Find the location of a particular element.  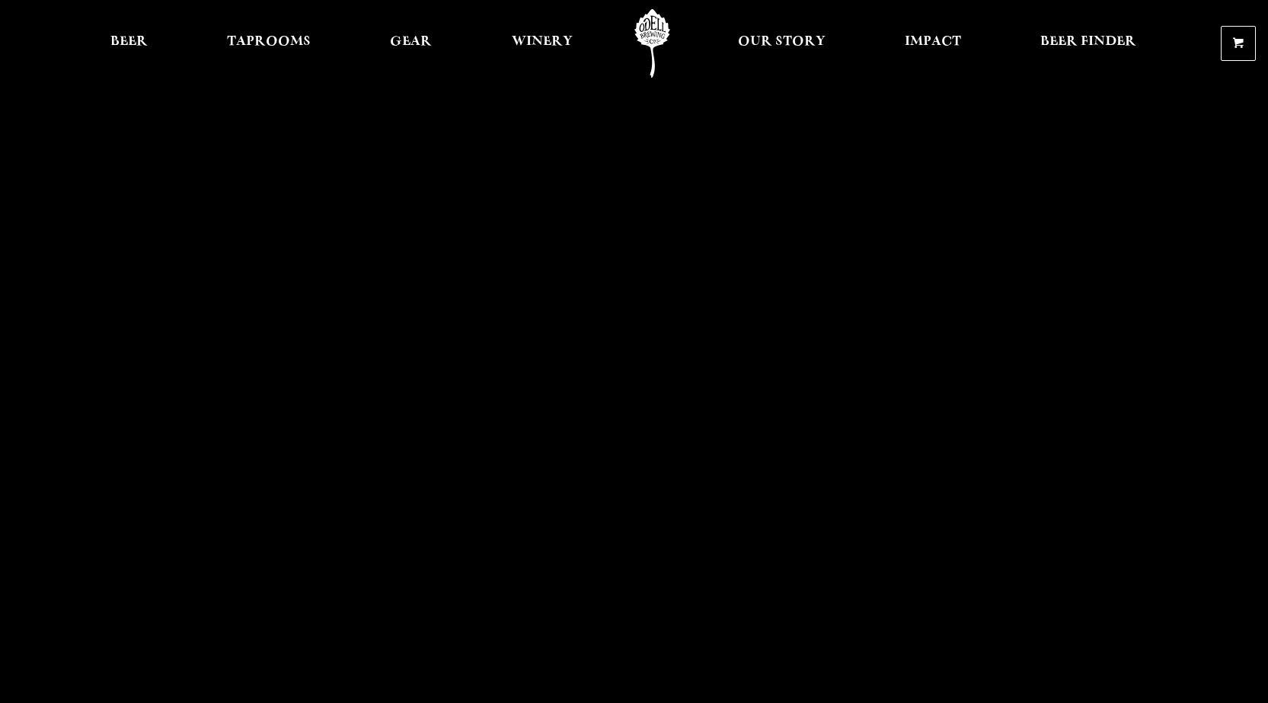

a: Winery is located at coordinates (542, 43).